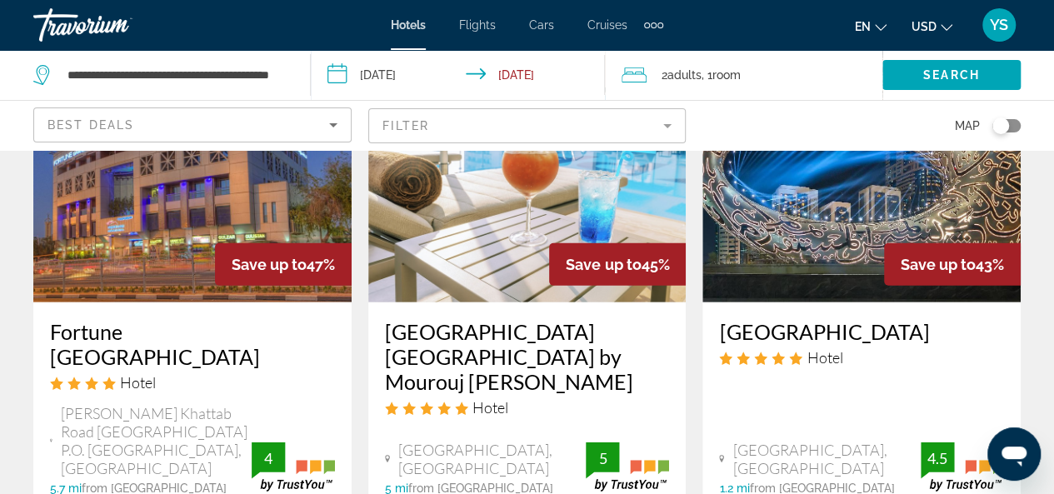 The width and height of the screenshot is (1054, 494). What do you see at coordinates (608, 25) in the screenshot?
I see `a: Cruises` at bounding box center [608, 25].